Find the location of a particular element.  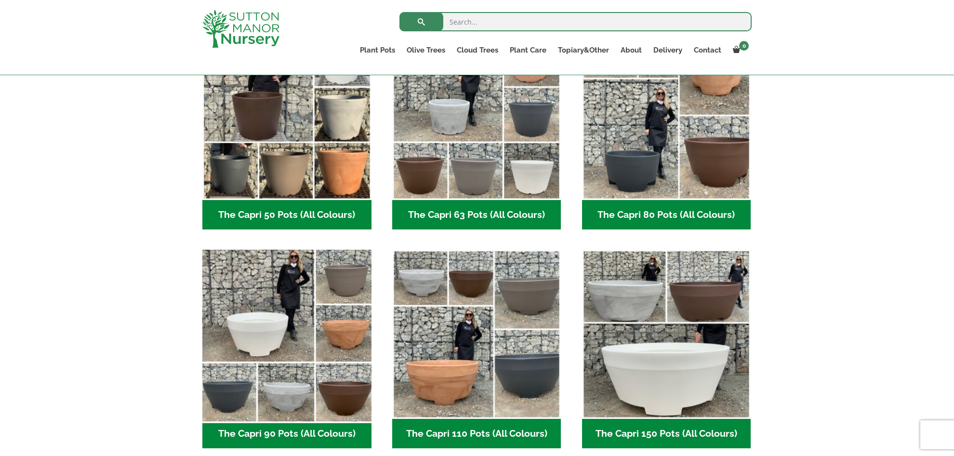

input: Search... is located at coordinates (575, 22).